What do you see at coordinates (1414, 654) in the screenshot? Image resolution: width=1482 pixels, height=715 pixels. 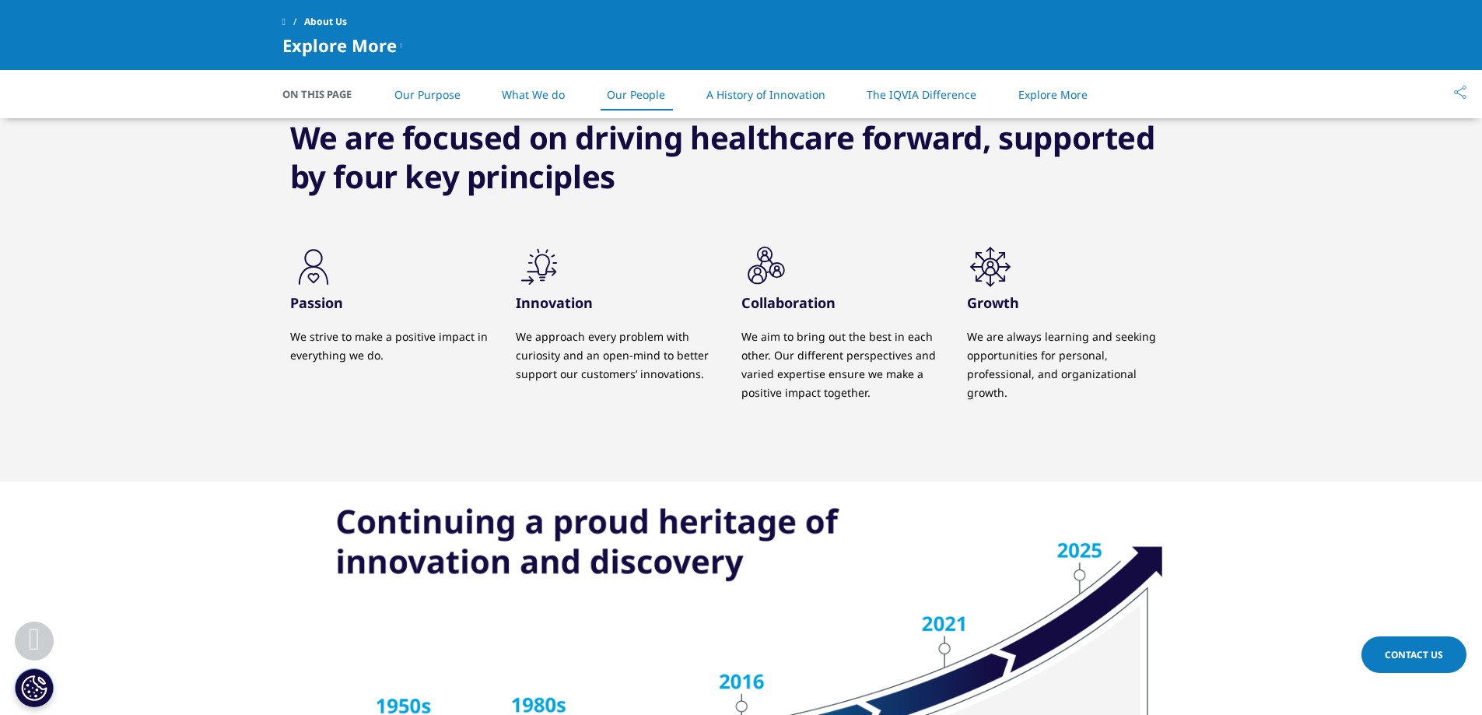 I see `span: Contact Us` at bounding box center [1414, 654].